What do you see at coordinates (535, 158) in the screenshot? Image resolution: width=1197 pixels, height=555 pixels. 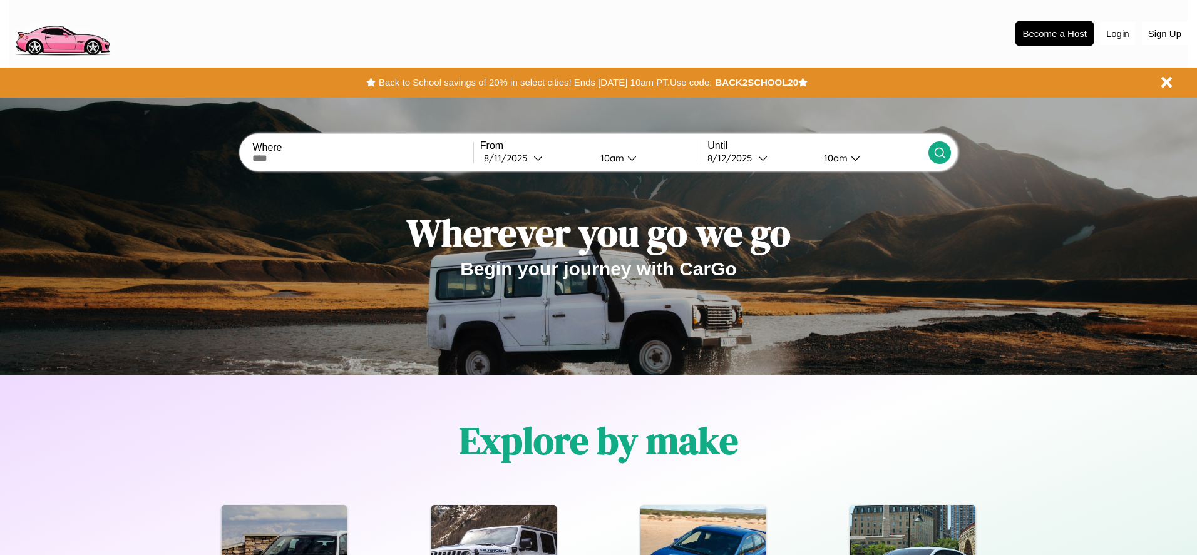 I see `button: 8/11/2025` at bounding box center [535, 158].